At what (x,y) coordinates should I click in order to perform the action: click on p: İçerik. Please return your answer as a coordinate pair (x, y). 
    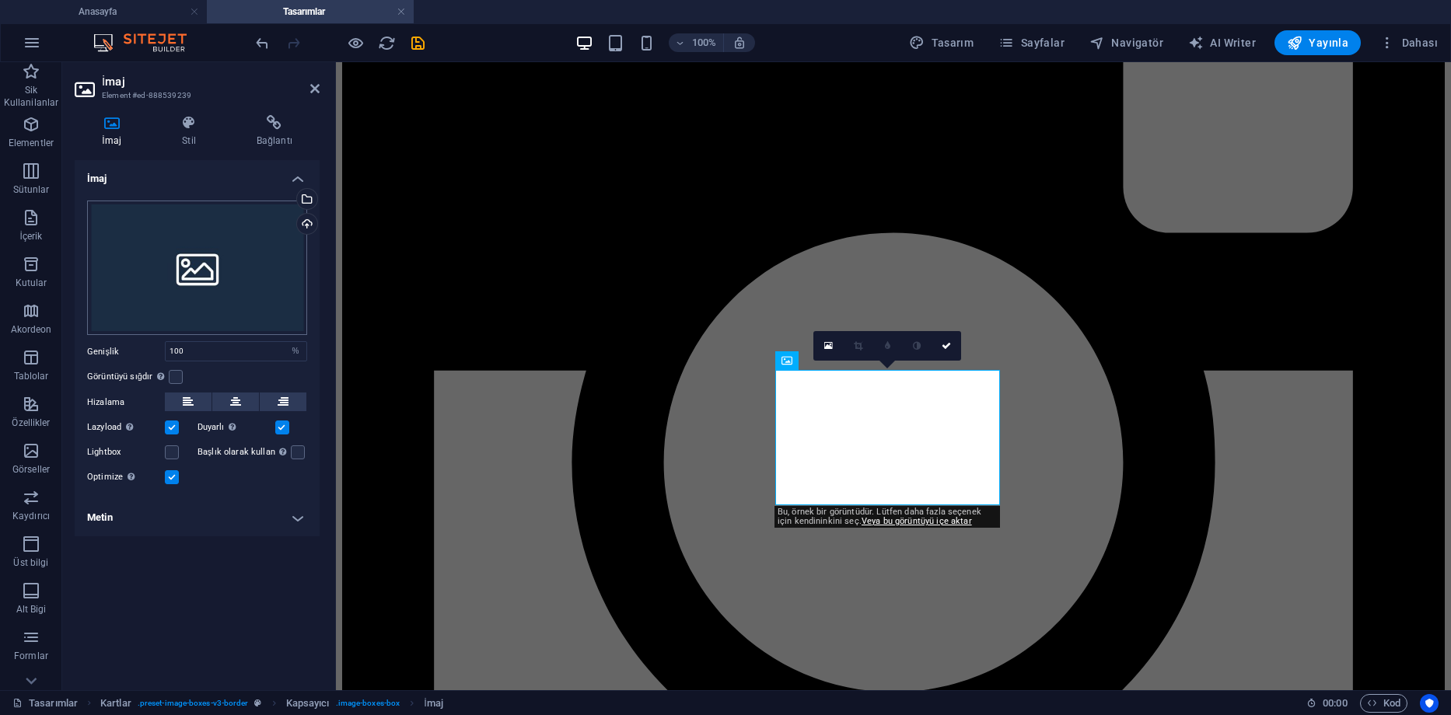
    Looking at the image, I should click on (30, 236).